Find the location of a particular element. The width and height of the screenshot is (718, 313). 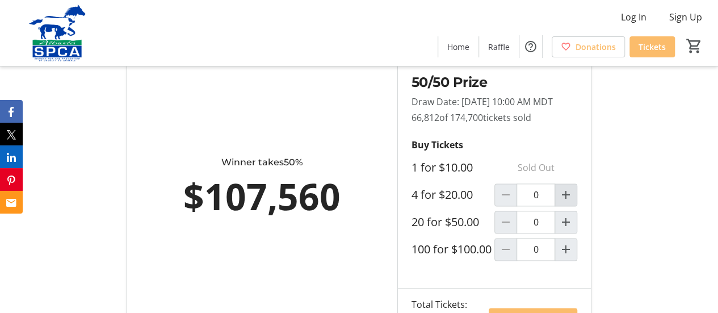

label: 20 for $50.00 is located at coordinates (445, 222).